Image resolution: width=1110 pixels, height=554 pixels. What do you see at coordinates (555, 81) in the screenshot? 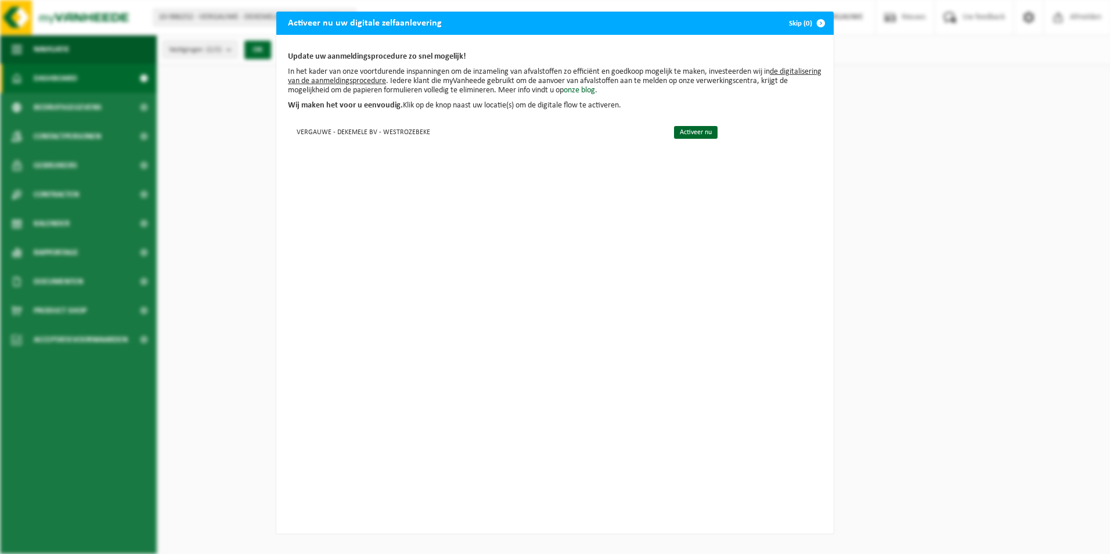
I see `p: In het kader van onze voortdurende inspanningen om de inzameling van afvalstoffen zo efficiënt en...` at bounding box center [555, 81].